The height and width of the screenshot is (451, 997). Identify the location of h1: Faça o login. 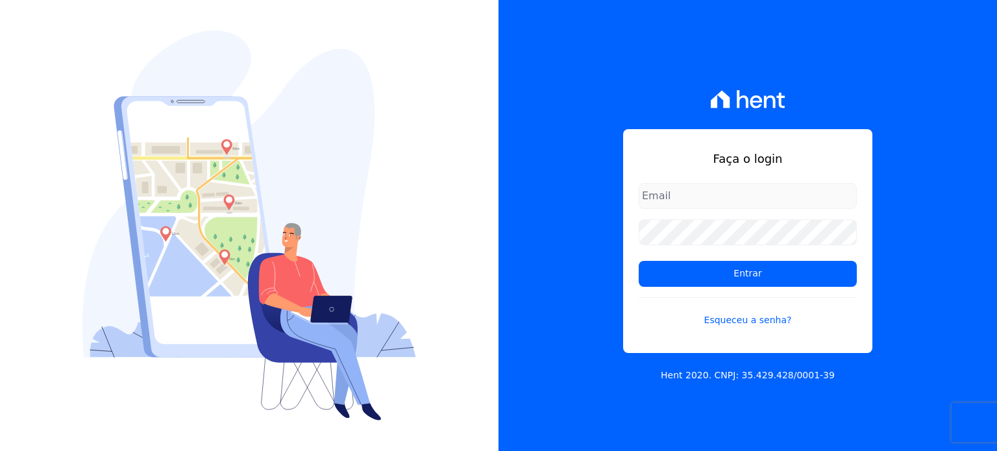
(748, 158).